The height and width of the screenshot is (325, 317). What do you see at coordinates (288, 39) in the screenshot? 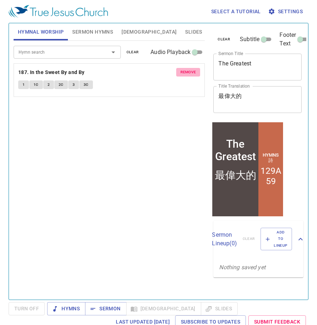
I see `span: Footer Text` at bounding box center [288, 39].